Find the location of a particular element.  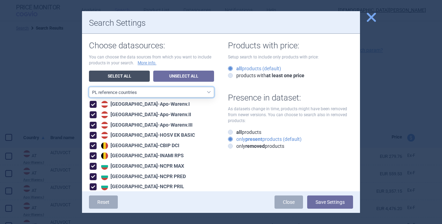

a: Unselect All is located at coordinates (183, 76).